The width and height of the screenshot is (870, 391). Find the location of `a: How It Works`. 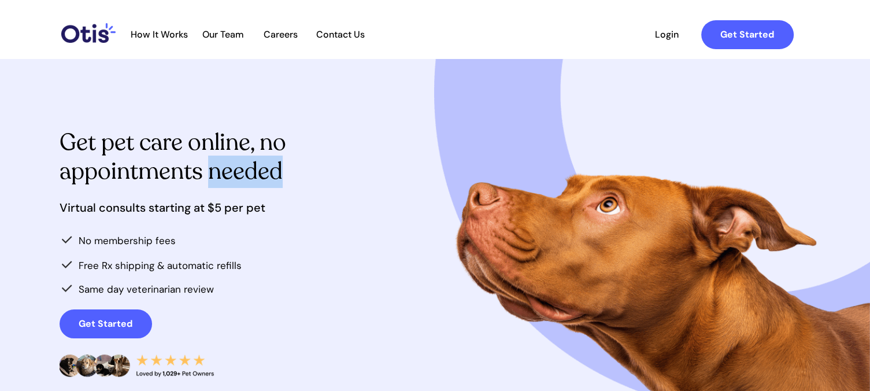

a: How It Works is located at coordinates (159, 35).